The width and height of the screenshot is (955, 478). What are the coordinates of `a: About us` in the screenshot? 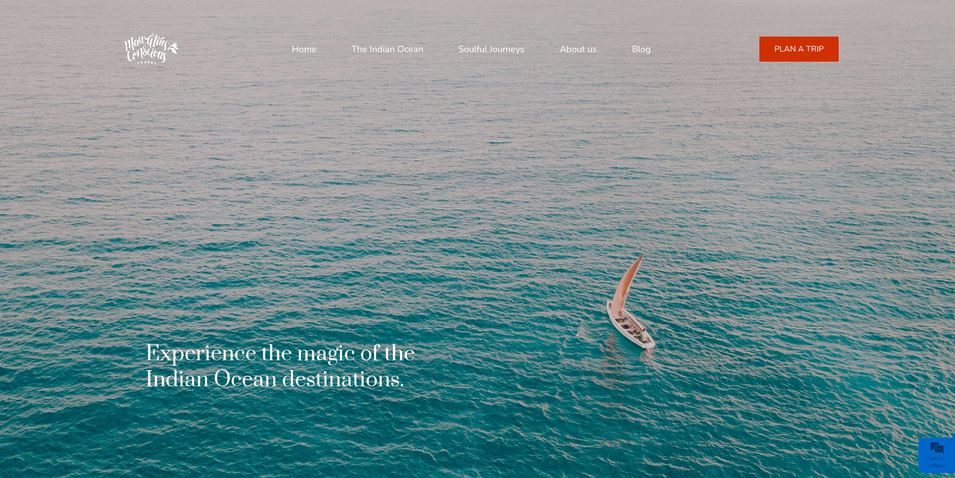 It's located at (578, 49).